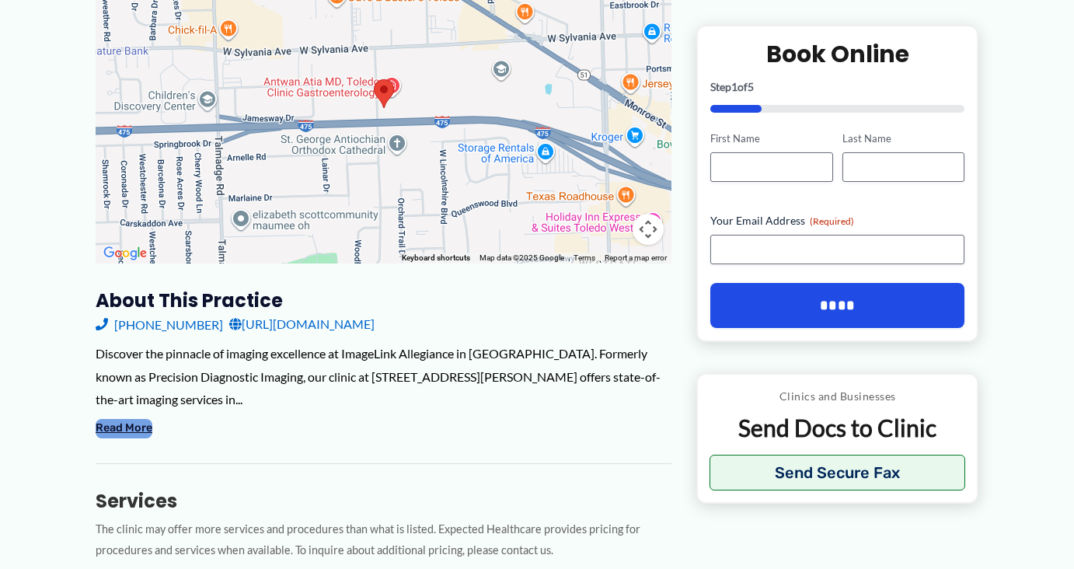 The width and height of the screenshot is (1074, 569). Describe the element at coordinates (837, 428) in the screenshot. I see `p: Send Docs to Clinic` at that location.